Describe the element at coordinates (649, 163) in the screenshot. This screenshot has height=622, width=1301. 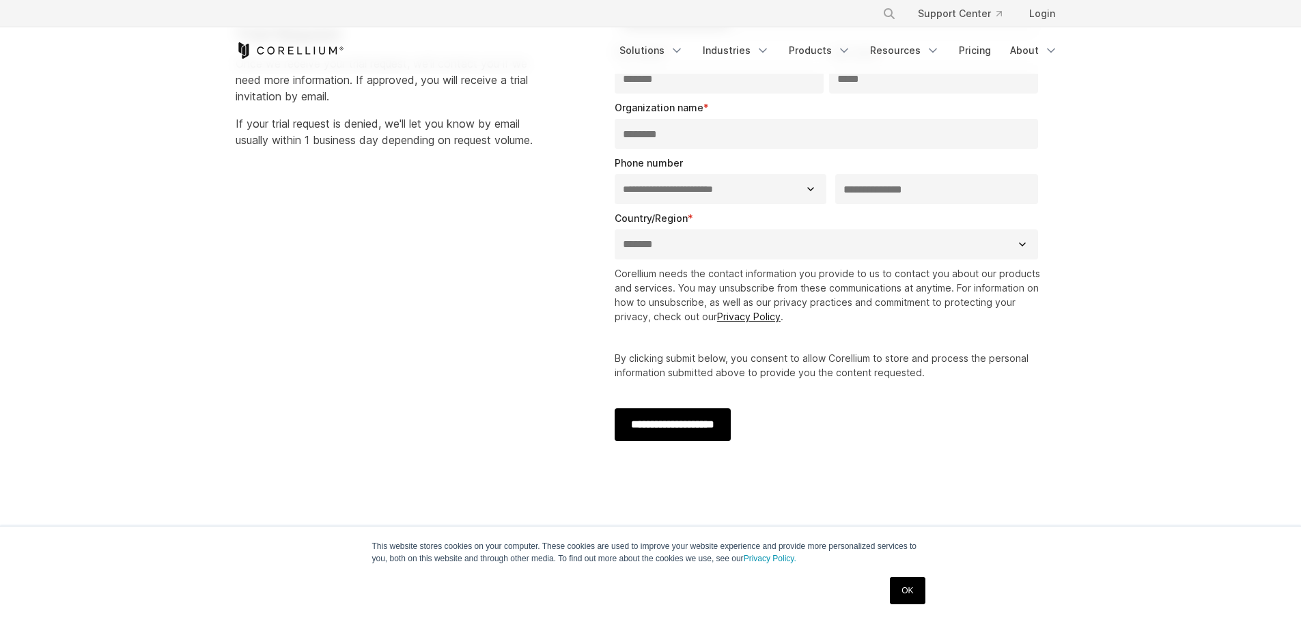
I see `span: Phone number` at that location.